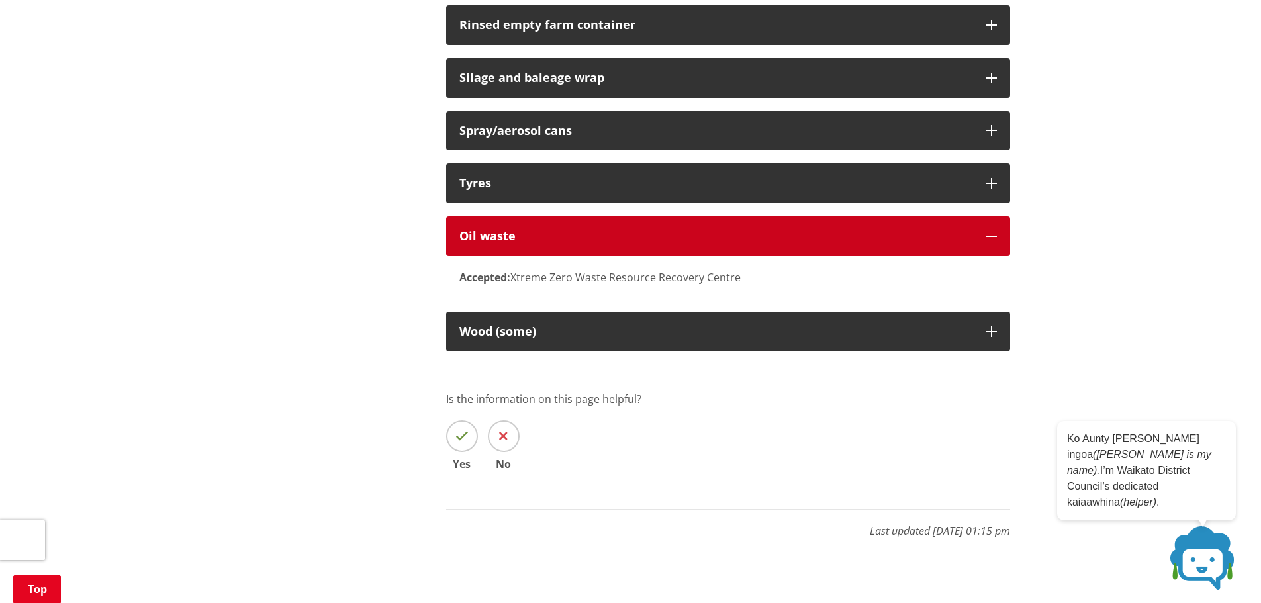  Describe the element at coordinates (504, 464) in the screenshot. I see `span: No` at that location.